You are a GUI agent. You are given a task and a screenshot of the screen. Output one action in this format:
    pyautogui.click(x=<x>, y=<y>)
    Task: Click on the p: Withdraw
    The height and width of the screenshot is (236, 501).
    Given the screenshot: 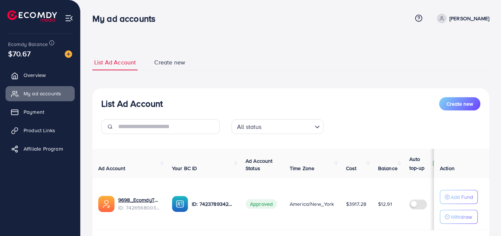 What is the action you would take?
    pyautogui.click(x=461, y=217)
    